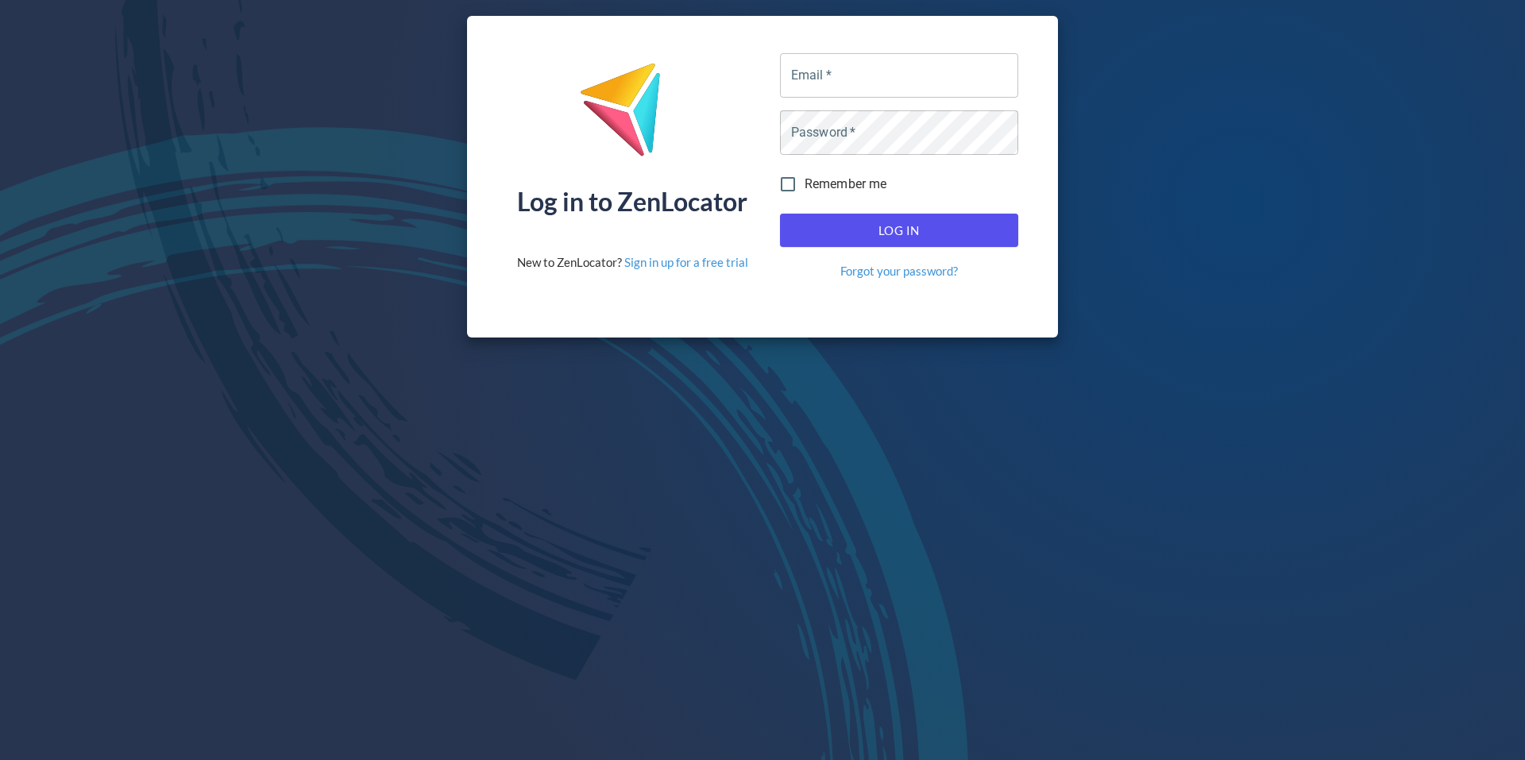 The image size is (1525, 760). I want to click on button: Log In, so click(899, 230).